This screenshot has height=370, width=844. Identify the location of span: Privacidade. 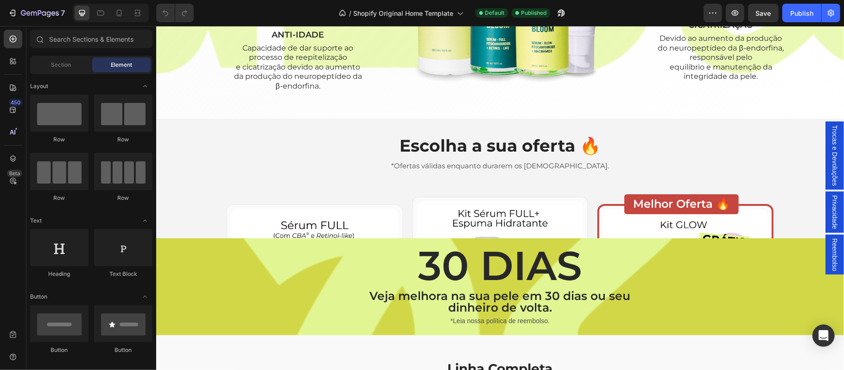
(679, 186).